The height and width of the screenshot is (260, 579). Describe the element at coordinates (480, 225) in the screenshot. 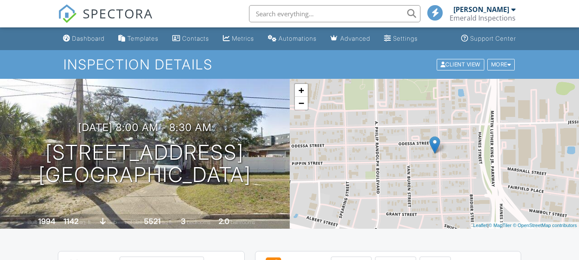

I see `a: Leaflet` at that location.